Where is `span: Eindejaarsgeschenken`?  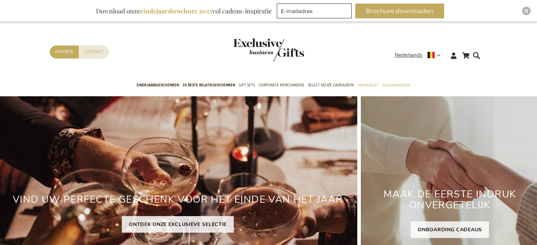
span: Eindejaarsgeschenken is located at coordinates (158, 85).